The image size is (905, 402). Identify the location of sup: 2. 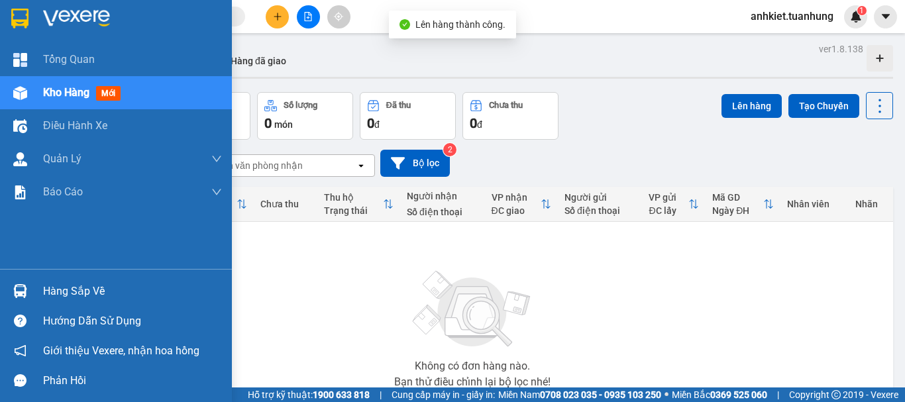
(450, 150).